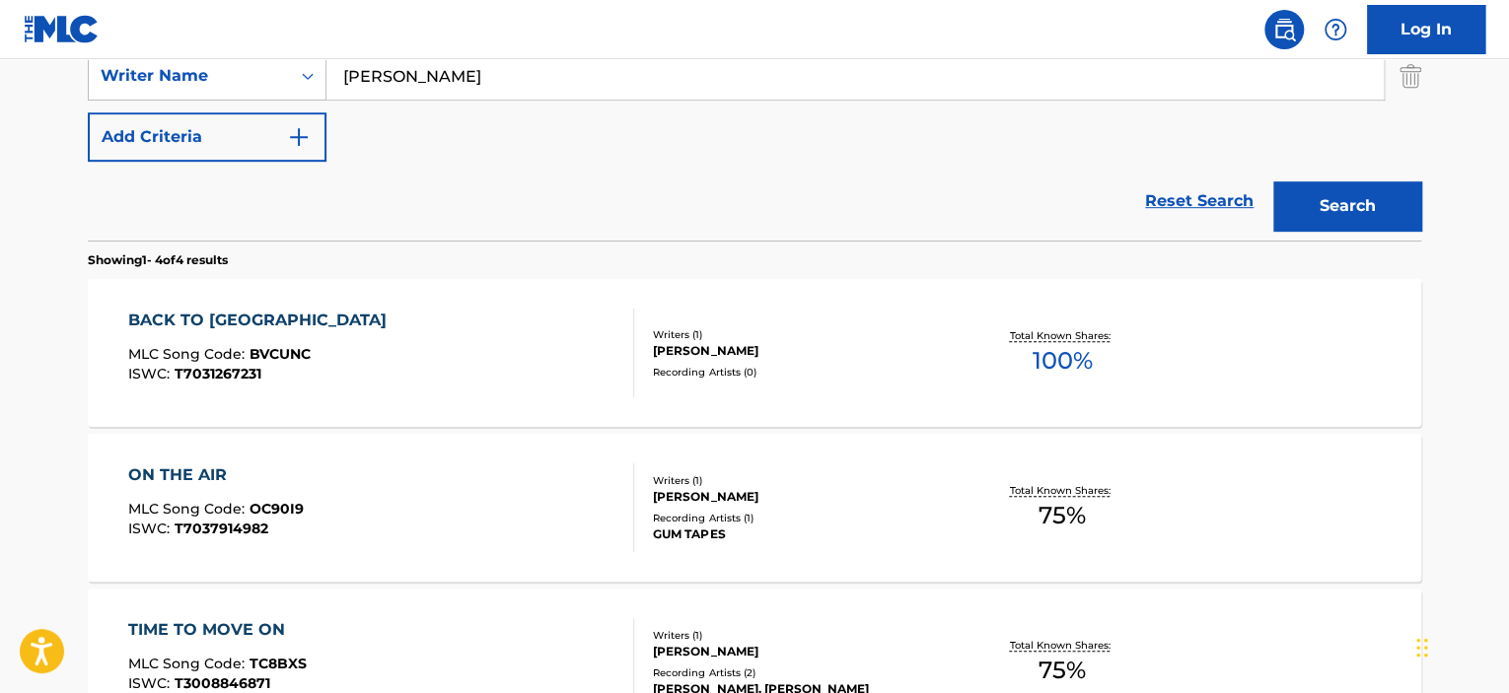  What do you see at coordinates (1335, 30) in the screenshot?
I see `img: help` at bounding box center [1335, 30].